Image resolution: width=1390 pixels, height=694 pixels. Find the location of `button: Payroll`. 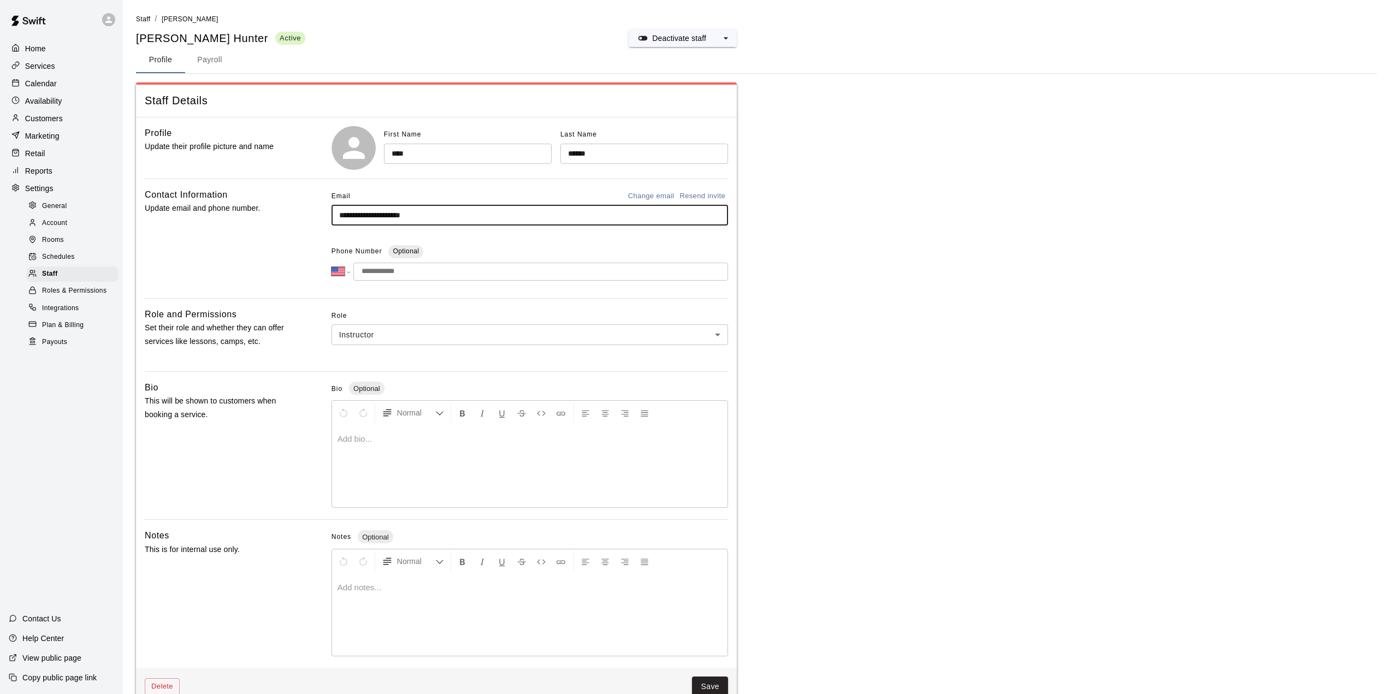

button: Payroll is located at coordinates (210, 60).